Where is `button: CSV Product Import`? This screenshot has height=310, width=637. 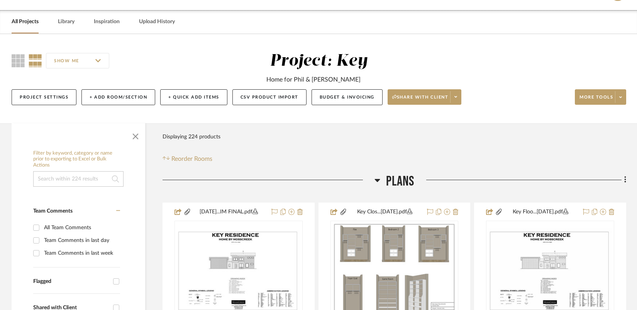 button: CSV Product Import is located at coordinates (270, 97).